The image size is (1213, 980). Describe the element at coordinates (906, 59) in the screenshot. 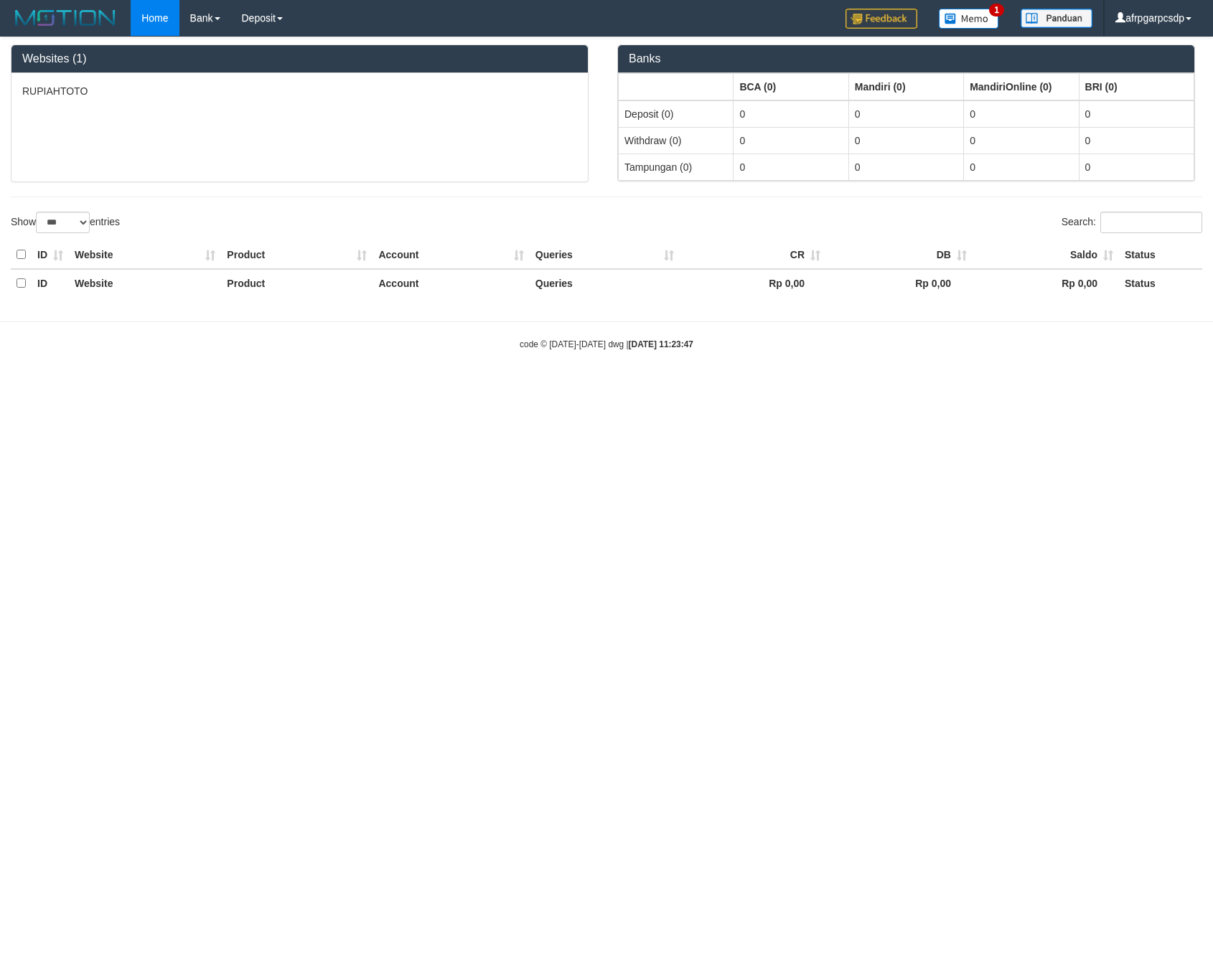

I see `h3: Banks` at that location.